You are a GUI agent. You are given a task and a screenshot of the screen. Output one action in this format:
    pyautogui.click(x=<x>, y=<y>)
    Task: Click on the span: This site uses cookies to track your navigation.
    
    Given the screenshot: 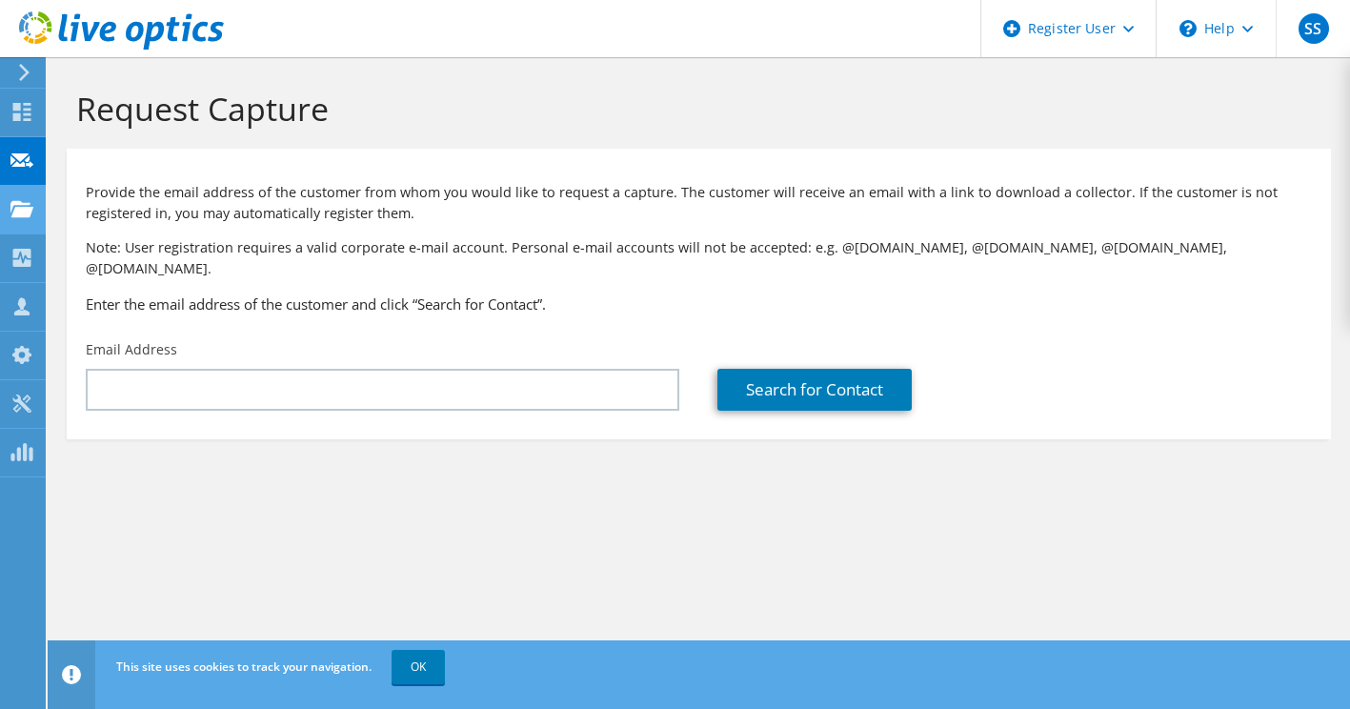 What is the action you would take?
    pyautogui.click(x=244, y=666)
    